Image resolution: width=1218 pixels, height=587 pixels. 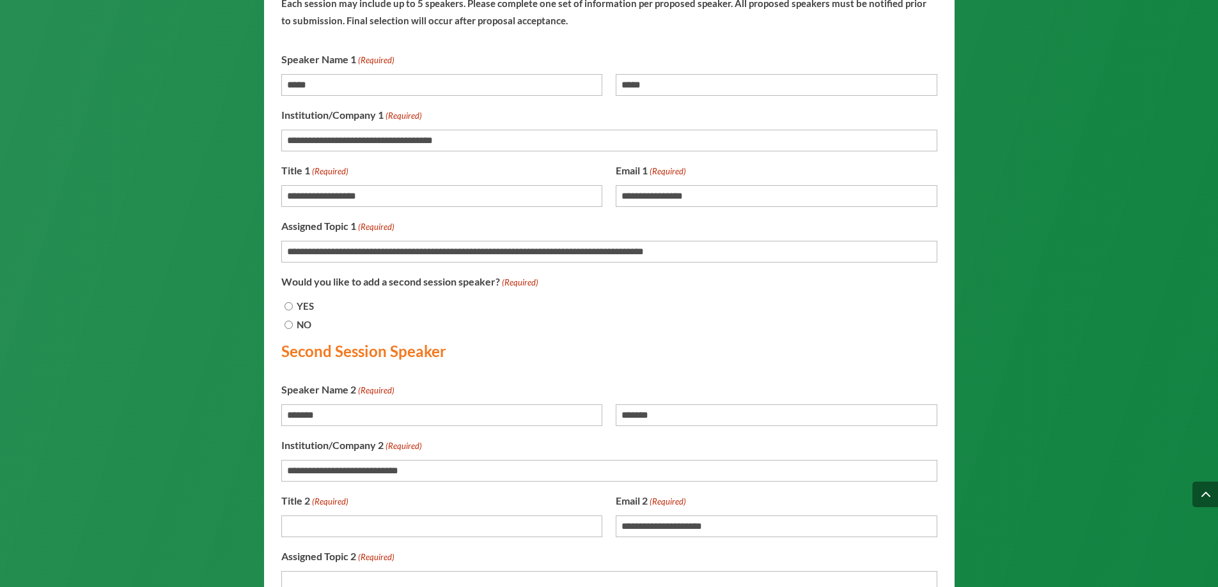 What do you see at coordinates (337, 59) in the screenshot?
I see `legend: Speaker Name 1` at bounding box center [337, 59].